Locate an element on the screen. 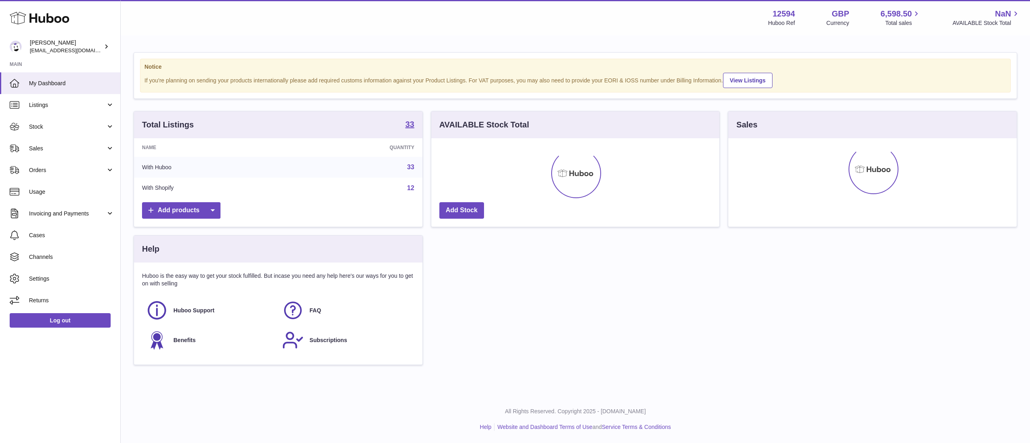 The height and width of the screenshot is (443, 1030). th: Quantity is located at coordinates (356, 148).